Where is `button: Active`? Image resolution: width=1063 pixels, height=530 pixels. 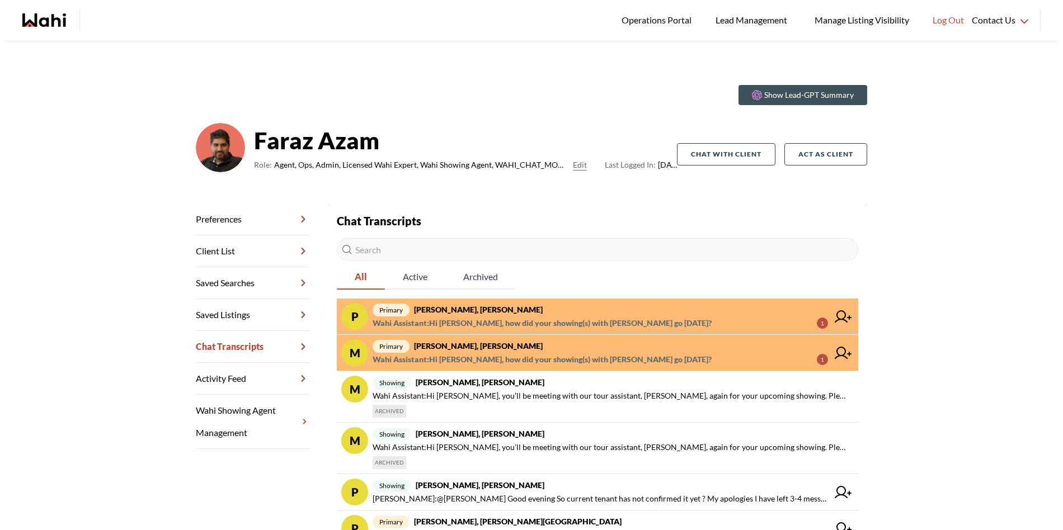
button: Active is located at coordinates (415, 277).